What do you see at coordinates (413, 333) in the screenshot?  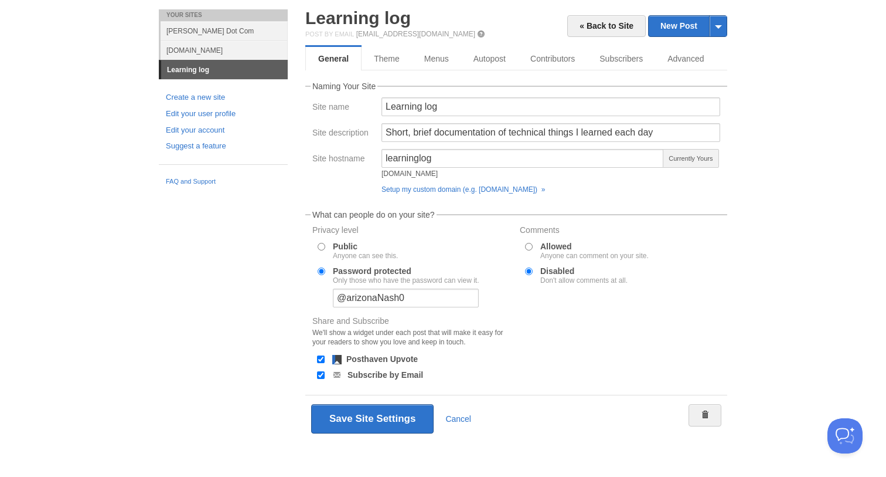 I see `label: Share and Subscribe` at bounding box center [413, 333].